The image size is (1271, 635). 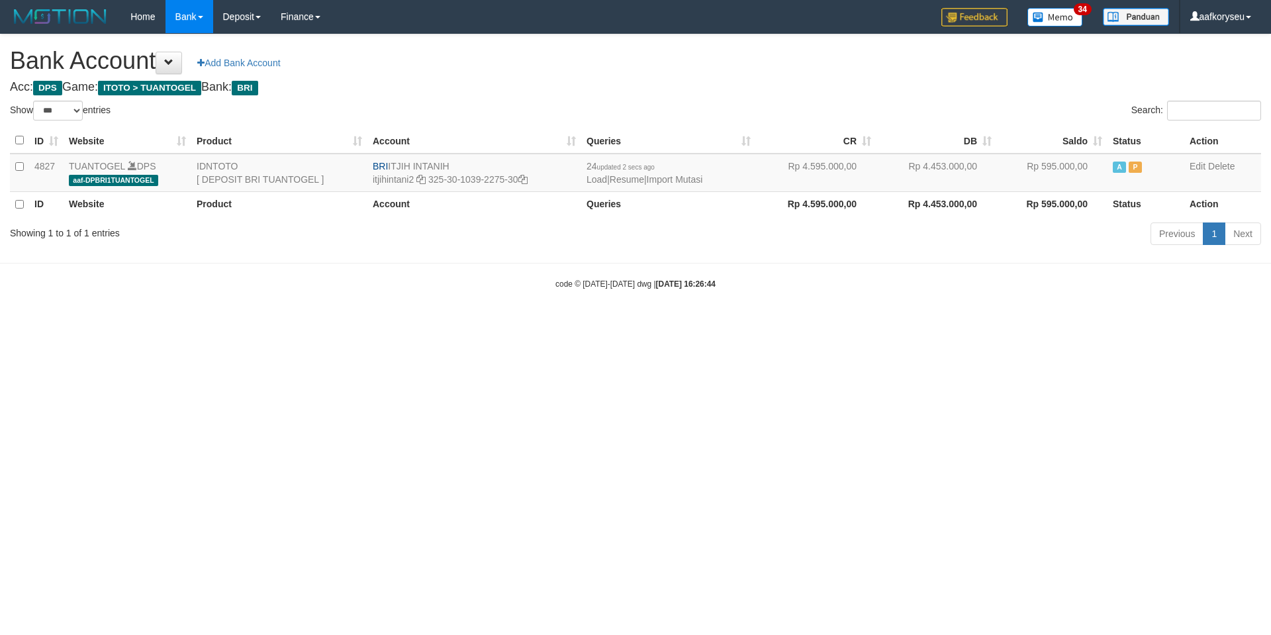 What do you see at coordinates (1214, 234) in the screenshot?
I see `a: 1` at bounding box center [1214, 234].